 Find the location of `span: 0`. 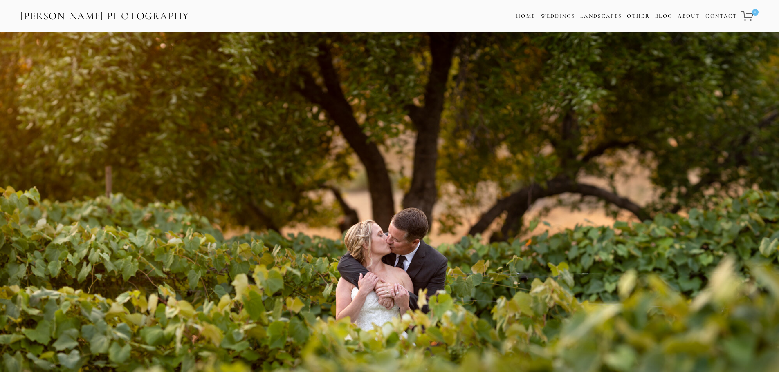

span: 0 is located at coordinates (755, 12).